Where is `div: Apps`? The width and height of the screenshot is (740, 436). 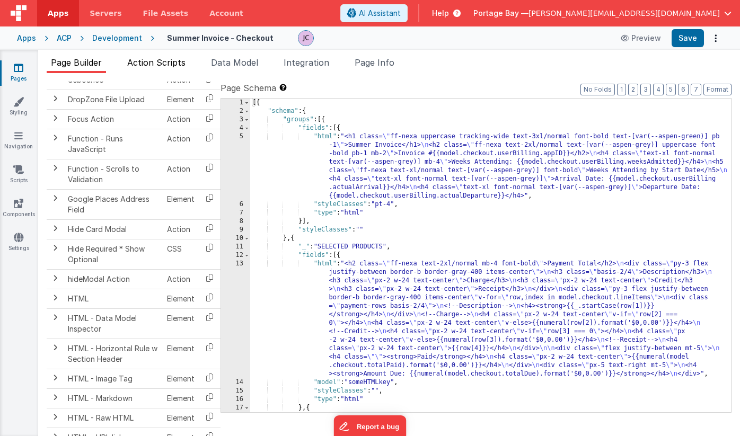 div: Apps is located at coordinates (27, 38).